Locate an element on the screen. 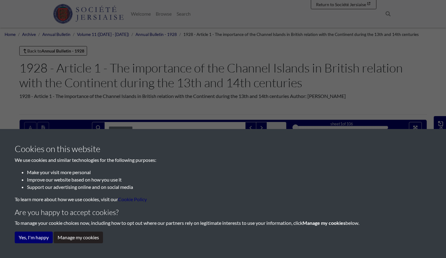 The image size is (446, 258). li: Make your visit more personal is located at coordinates (229, 172).